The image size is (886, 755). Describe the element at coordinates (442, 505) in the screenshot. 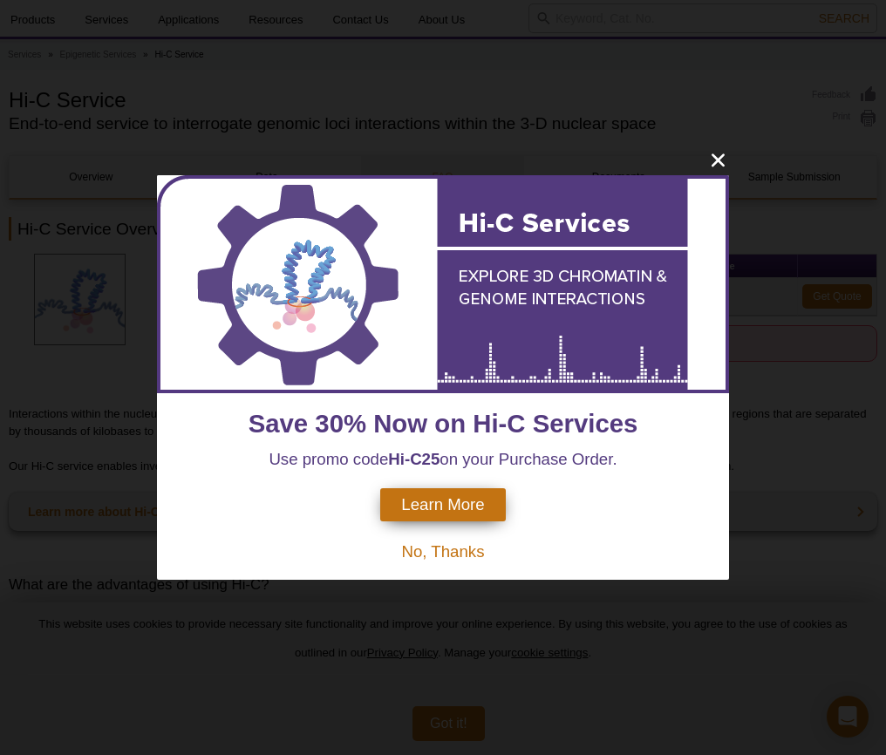

I see `span: Learn More` at that location.